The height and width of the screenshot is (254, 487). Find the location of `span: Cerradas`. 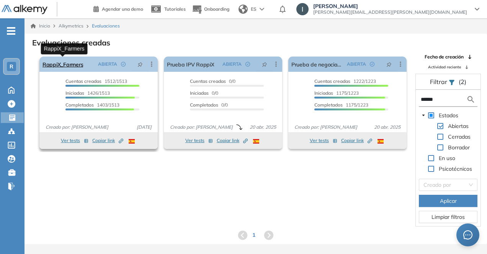

span: Cerradas is located at coordinates (459, 137).